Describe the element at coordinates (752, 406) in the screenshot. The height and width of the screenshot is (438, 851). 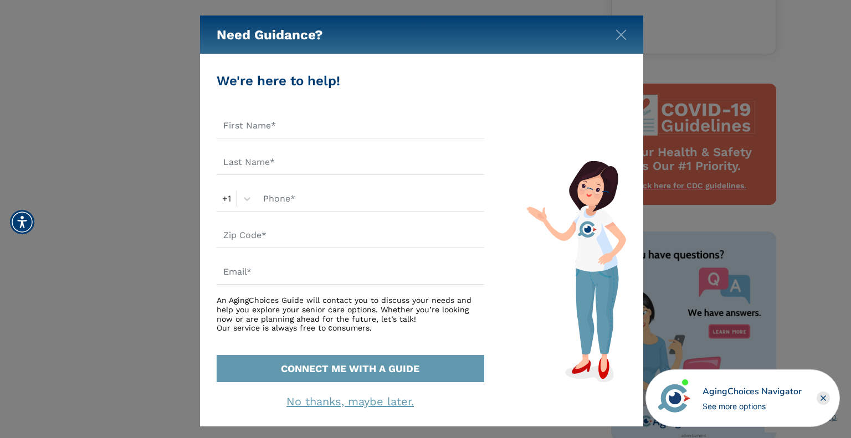
I see `div: See more options` at that location.